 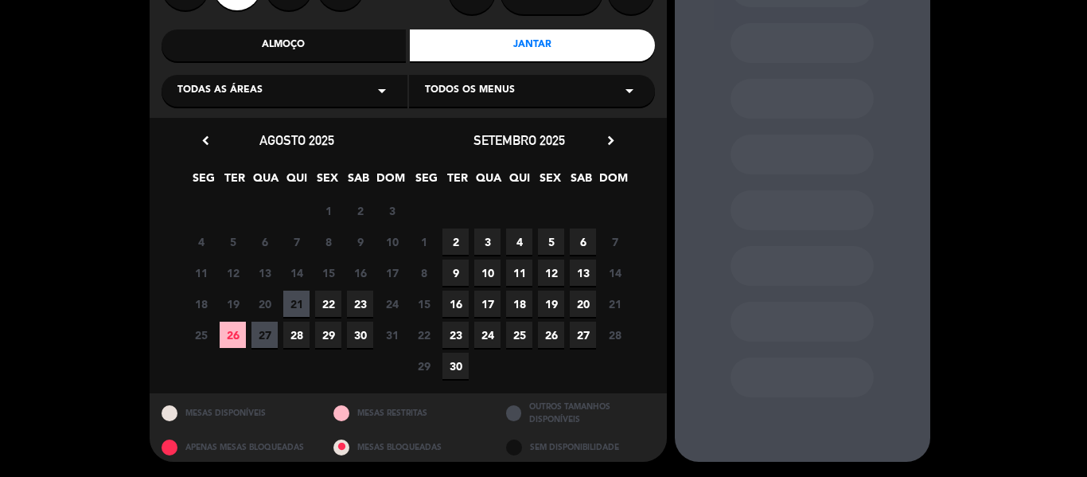 What do you see at coordinates (470, 91) in the screenshot?
I see `span: Todos os menus` at bounding box center [470, 91].